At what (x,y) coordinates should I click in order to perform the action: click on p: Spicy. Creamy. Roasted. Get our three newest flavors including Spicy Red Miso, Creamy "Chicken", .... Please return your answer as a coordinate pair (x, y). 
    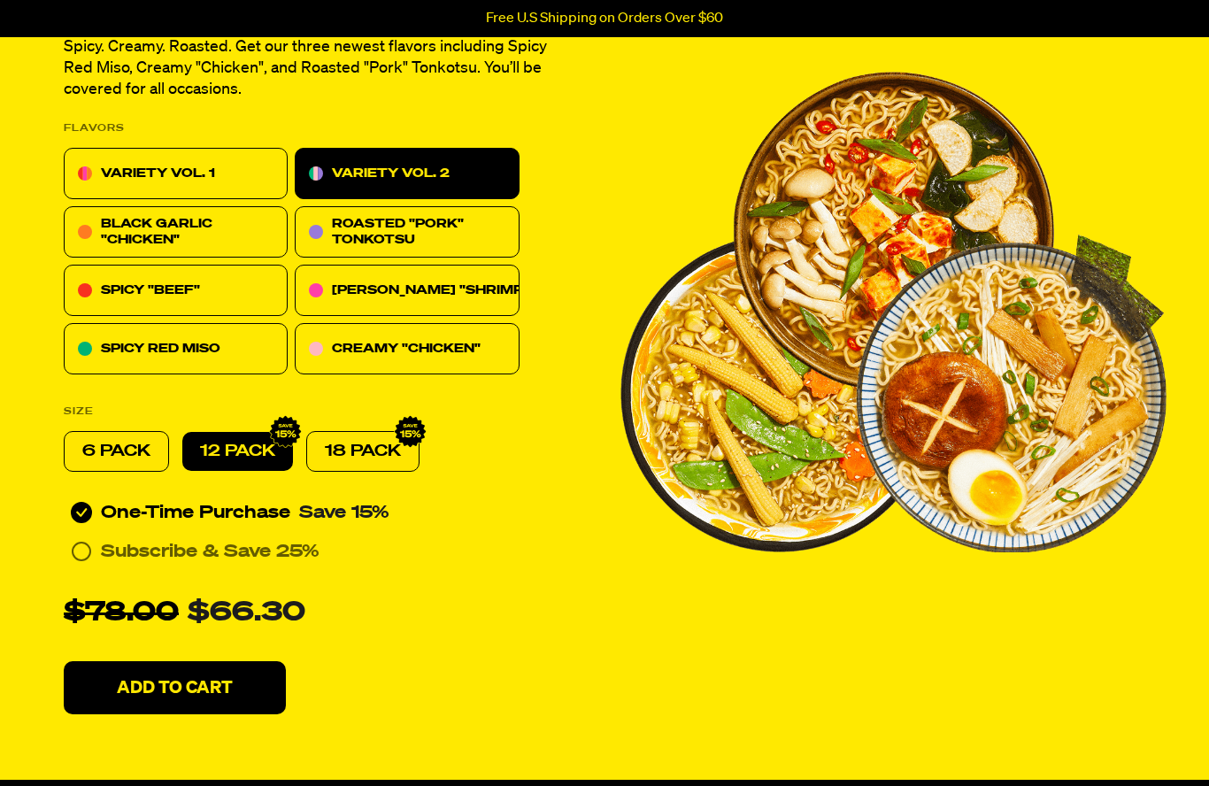
    Looking at the image, I should click on (315, 68).